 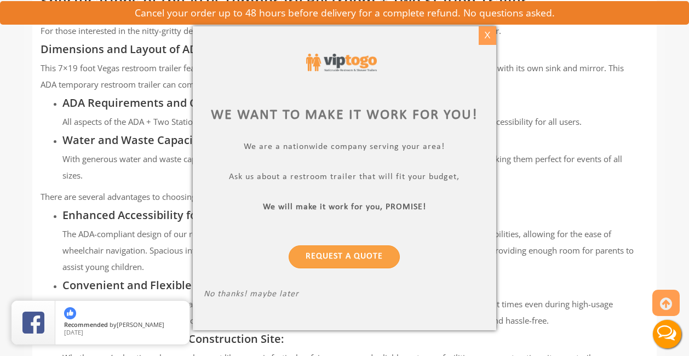 I want to click on p: No thanks! maybe later, so click(x=345, y=295).